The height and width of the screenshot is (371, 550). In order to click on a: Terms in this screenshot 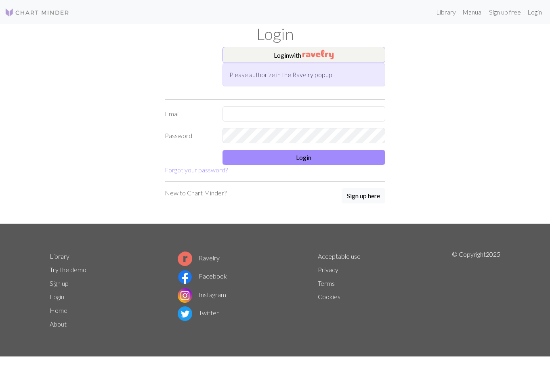, I will do `click(326, 283)`.